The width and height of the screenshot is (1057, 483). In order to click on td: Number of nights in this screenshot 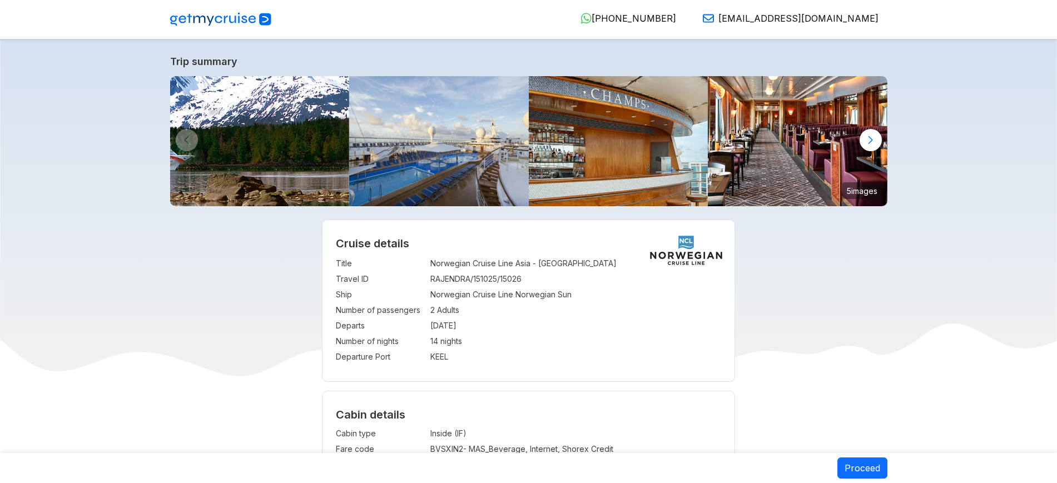, I will do `click(380, 341)`.